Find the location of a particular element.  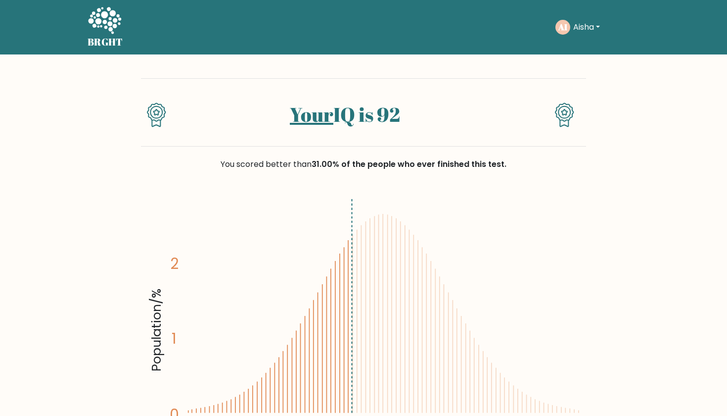

tspan: 1 is located at coordinates (174, 338).